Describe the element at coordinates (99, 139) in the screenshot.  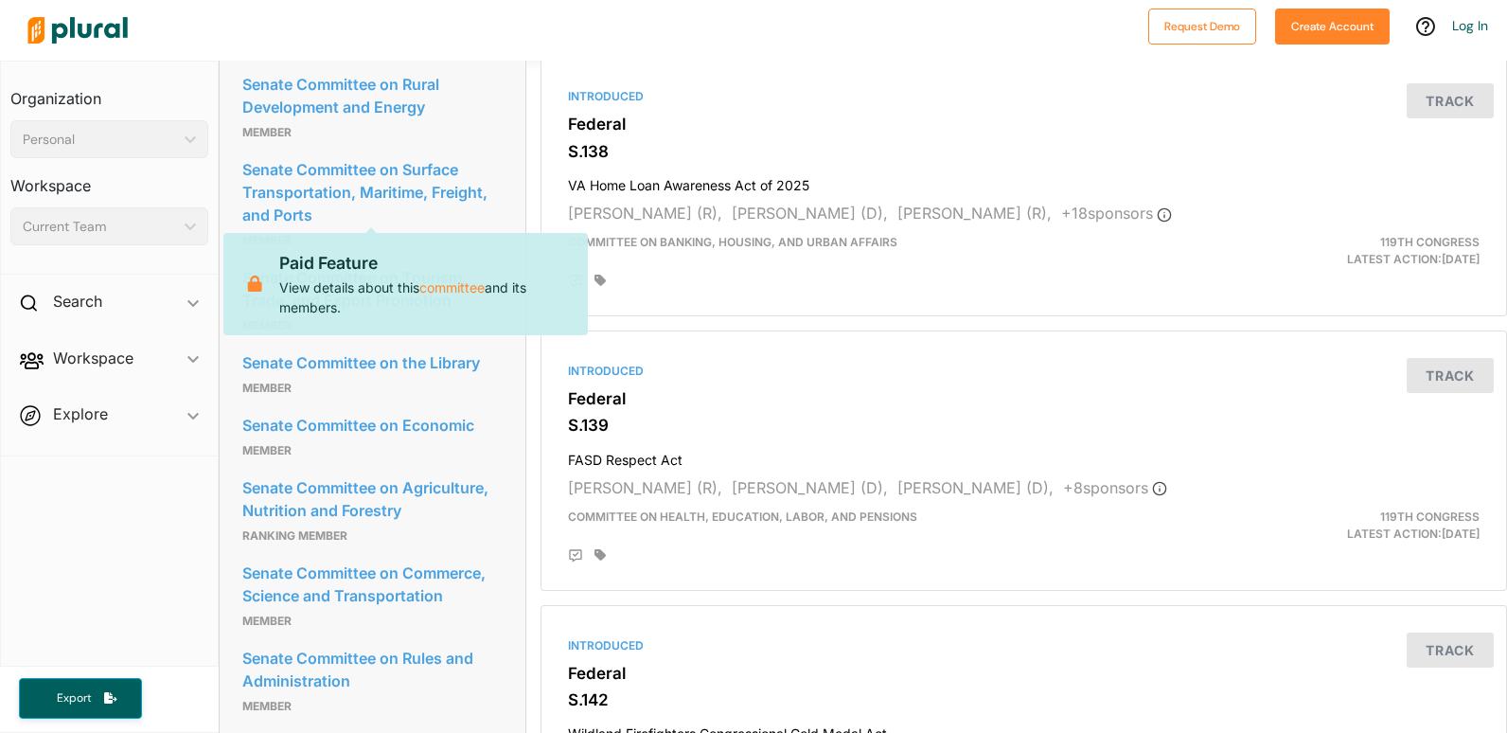
I see `div: Personal` at that location.